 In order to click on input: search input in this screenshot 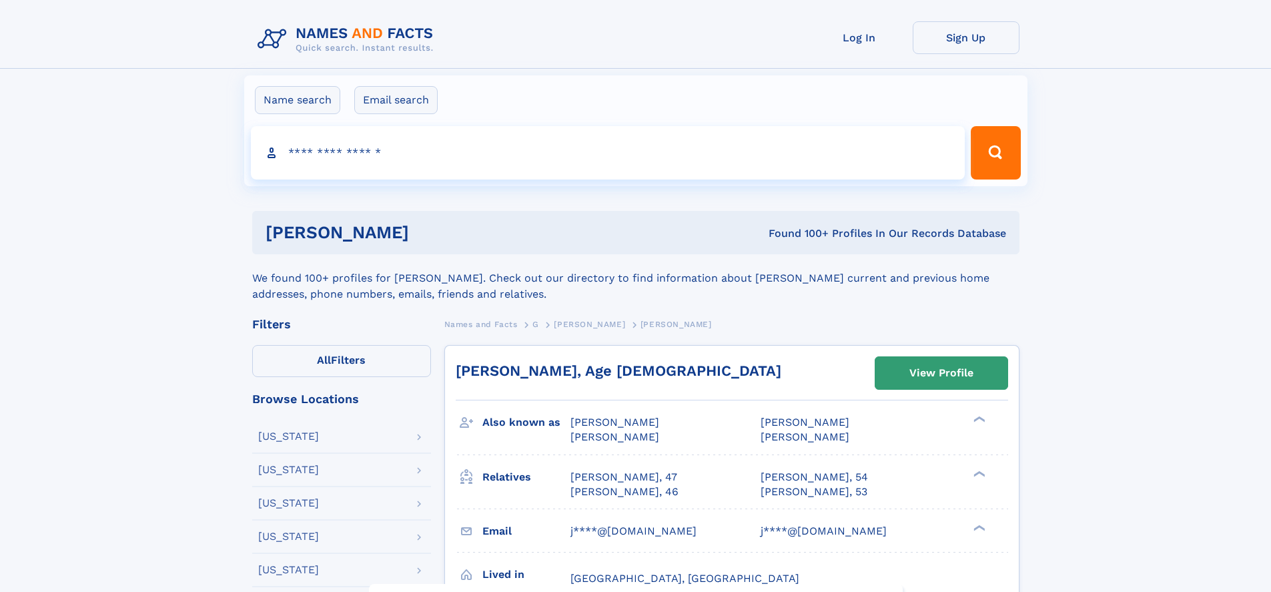, I will do `click(608, 153)`.